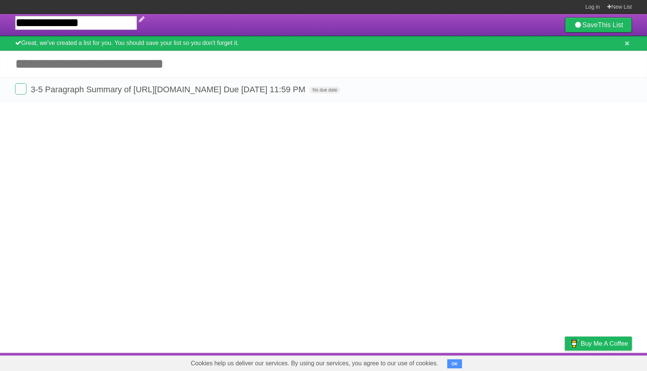  What do you see at coordinates (324, 90) in the screenshot?
I see `span: No due date` at bounding box center [324, 90].